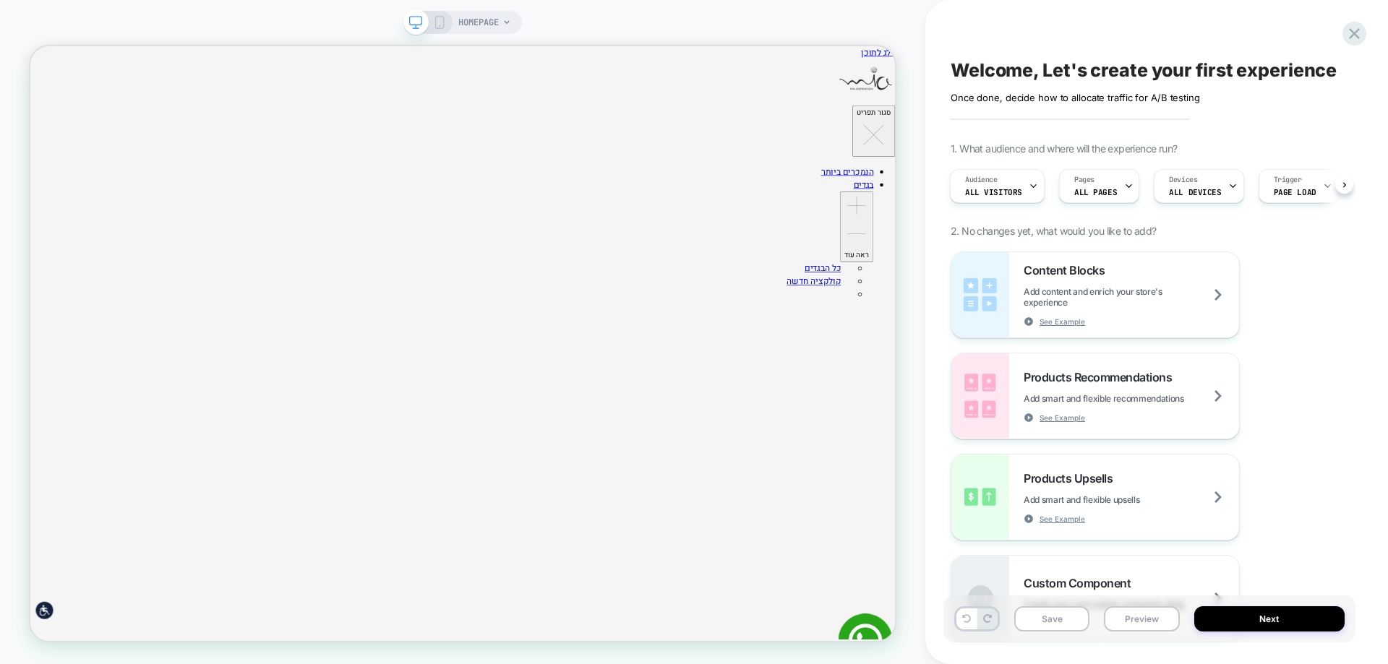 Image resolution: width=1388 pixels, height=664 pixels. I want to click on span: All Visitors, so click(993, 192).